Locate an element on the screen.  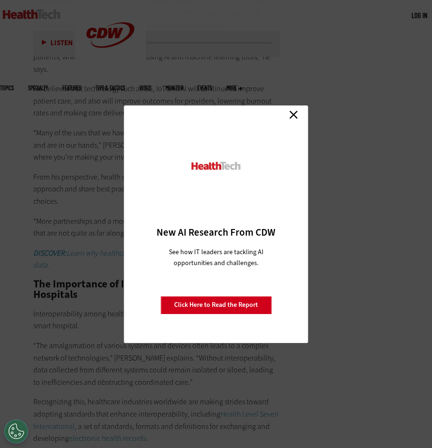
h3: New AI Research From CDW is located at coordinates (216, 232).